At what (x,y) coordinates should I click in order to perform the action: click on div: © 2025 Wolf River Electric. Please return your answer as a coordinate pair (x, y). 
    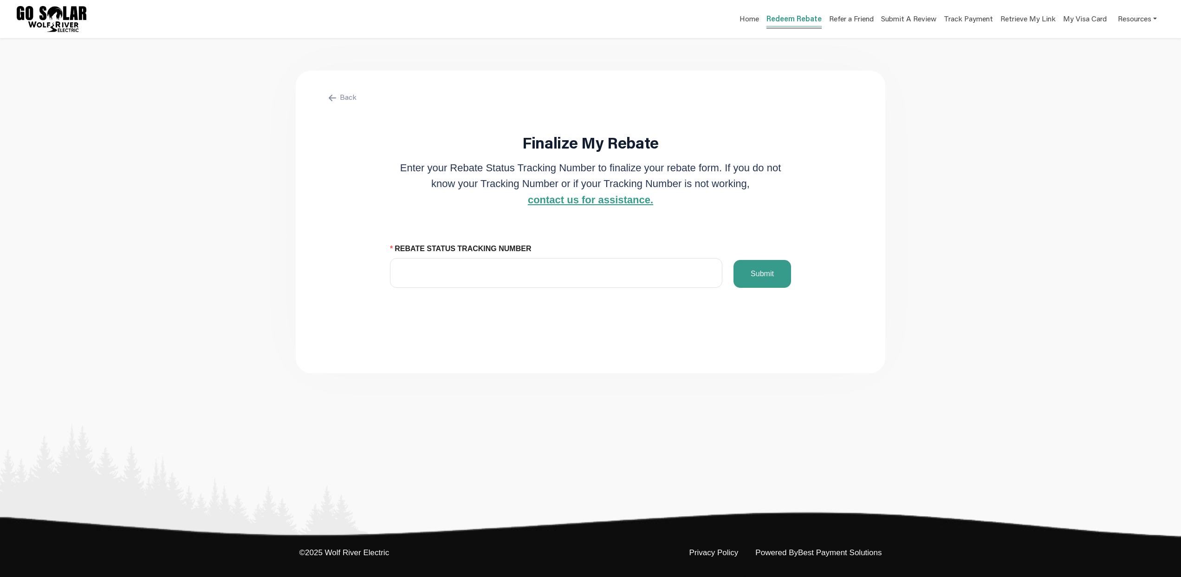
    Looking at the image, I should click on (345, 553).